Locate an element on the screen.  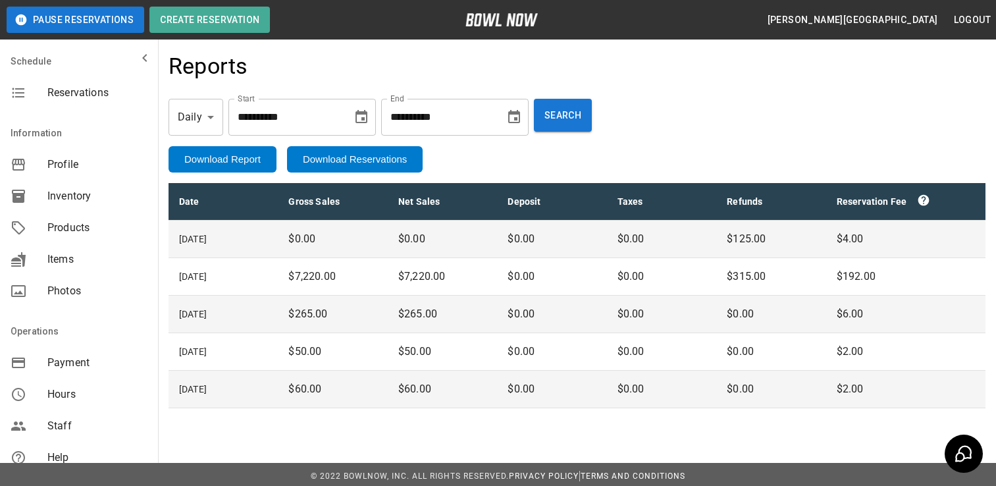
button: Download Reservations is located at coordinates (355, 159).